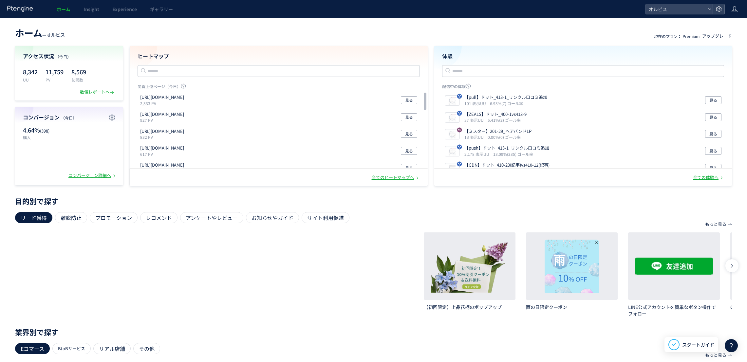 The height and width of the screenshot is (362, 747). Describe the element at coordinates (79, 80) in the screenshot. I see `p: 訪問数` at that location.